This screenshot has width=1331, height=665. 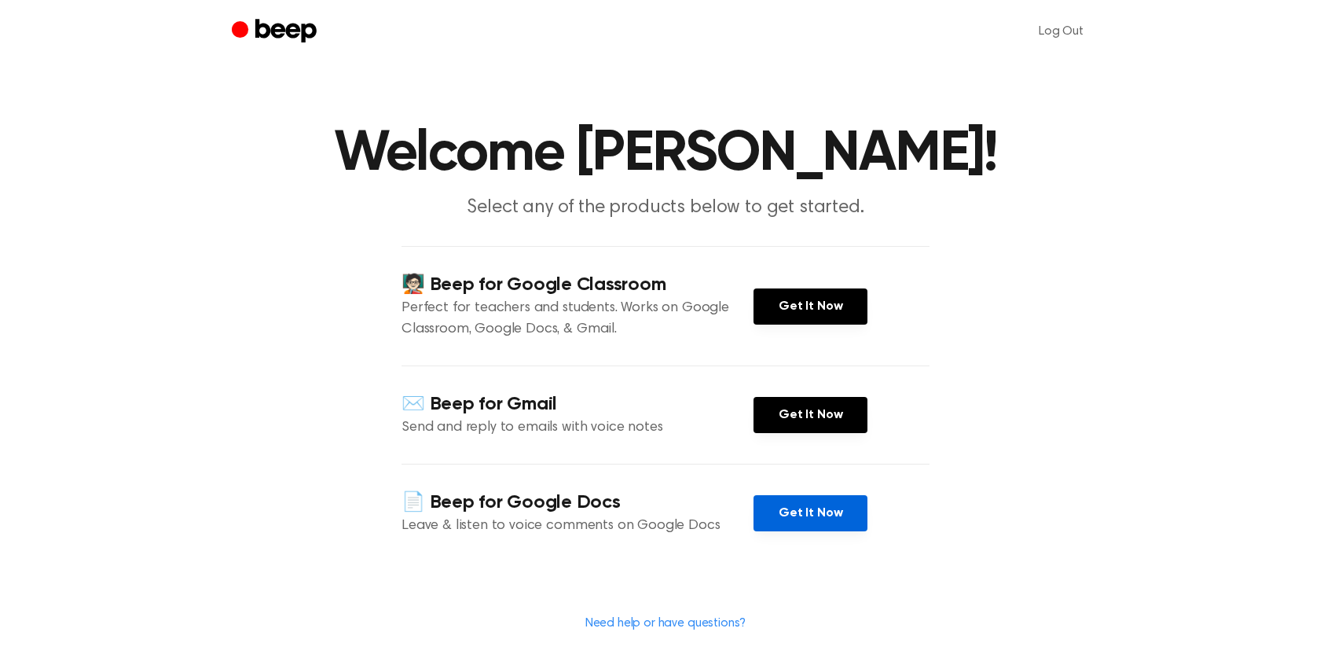 What do you see at coordinates (578, 427) in the screenshot?
I see `p: Send and reply to emails with voice notes` at bounding box center [578, 427].